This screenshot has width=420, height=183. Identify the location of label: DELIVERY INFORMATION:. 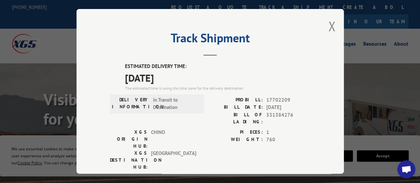
(131, 104).